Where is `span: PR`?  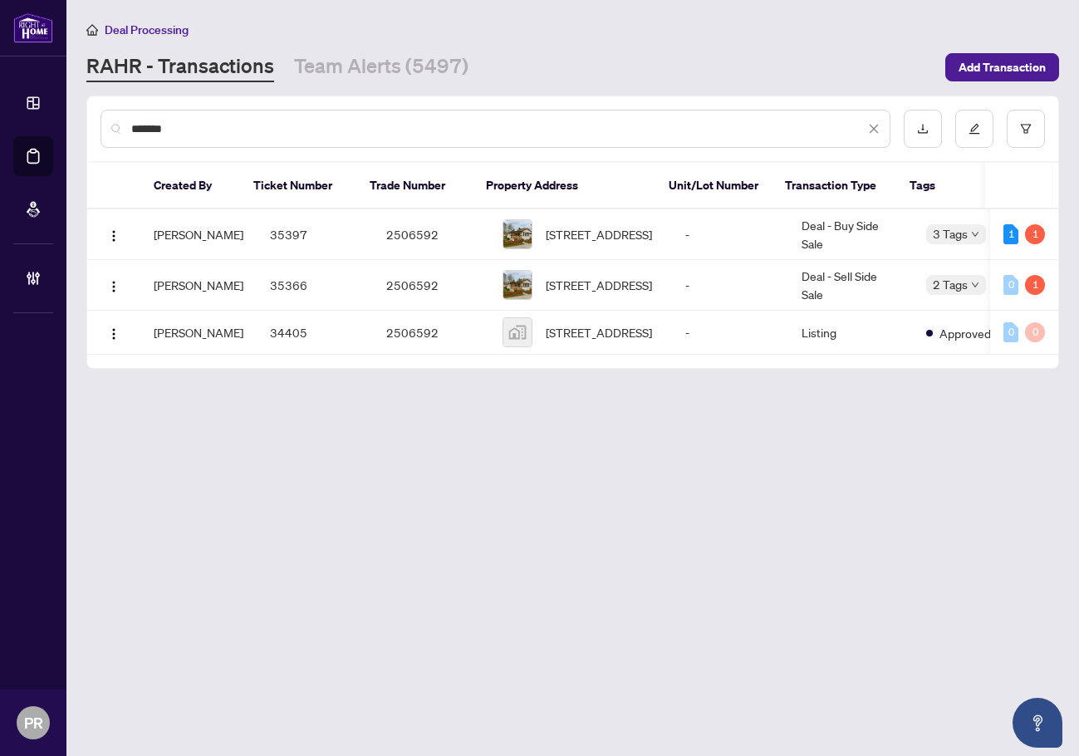 span: PR is located at coordinates (33, 722).